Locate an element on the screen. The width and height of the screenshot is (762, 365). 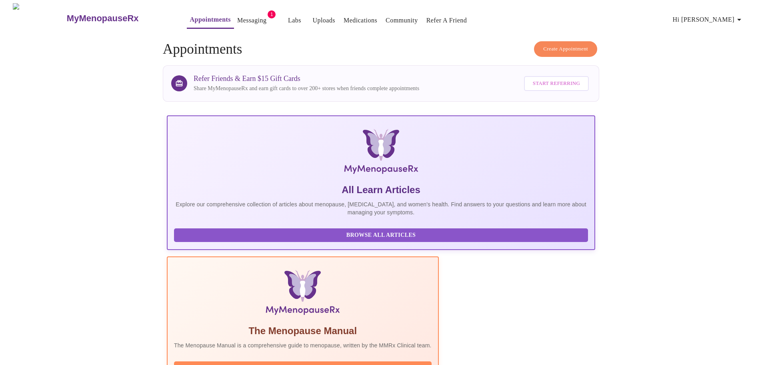
button: Browse All Articles is located at coordinates (381, 235).